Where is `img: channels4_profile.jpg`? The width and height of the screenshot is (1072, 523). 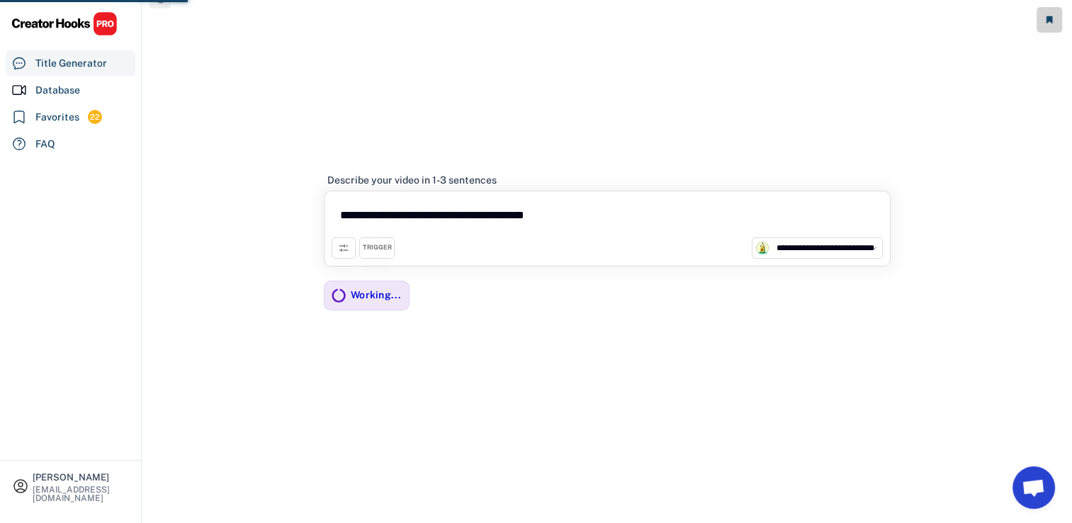
img: channels4_profile.jpg is located at coordinates (762, 248).